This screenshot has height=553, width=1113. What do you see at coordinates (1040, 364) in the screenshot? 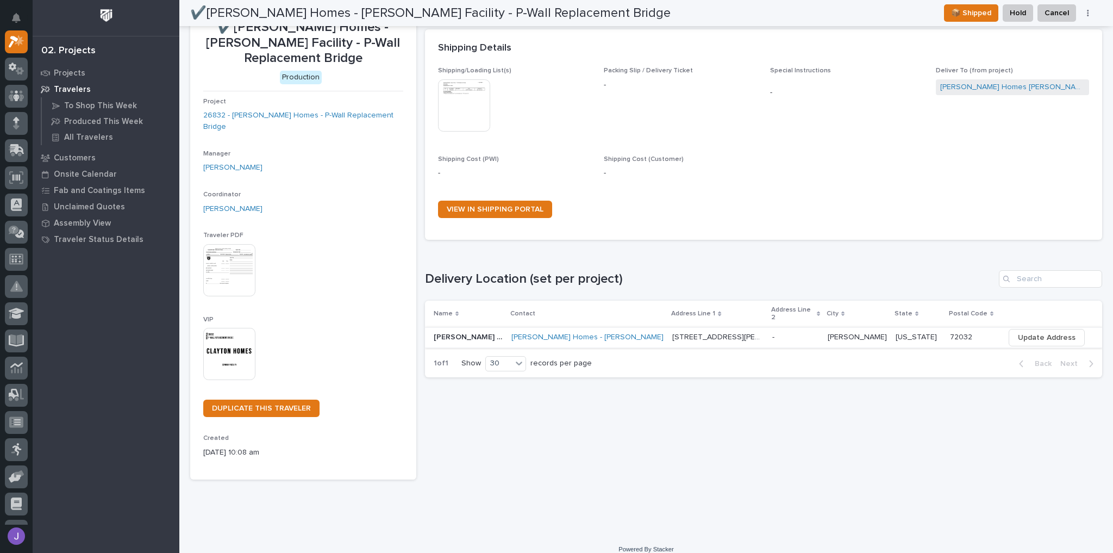
I see `span: Back` at bounding box center [1040, 364].